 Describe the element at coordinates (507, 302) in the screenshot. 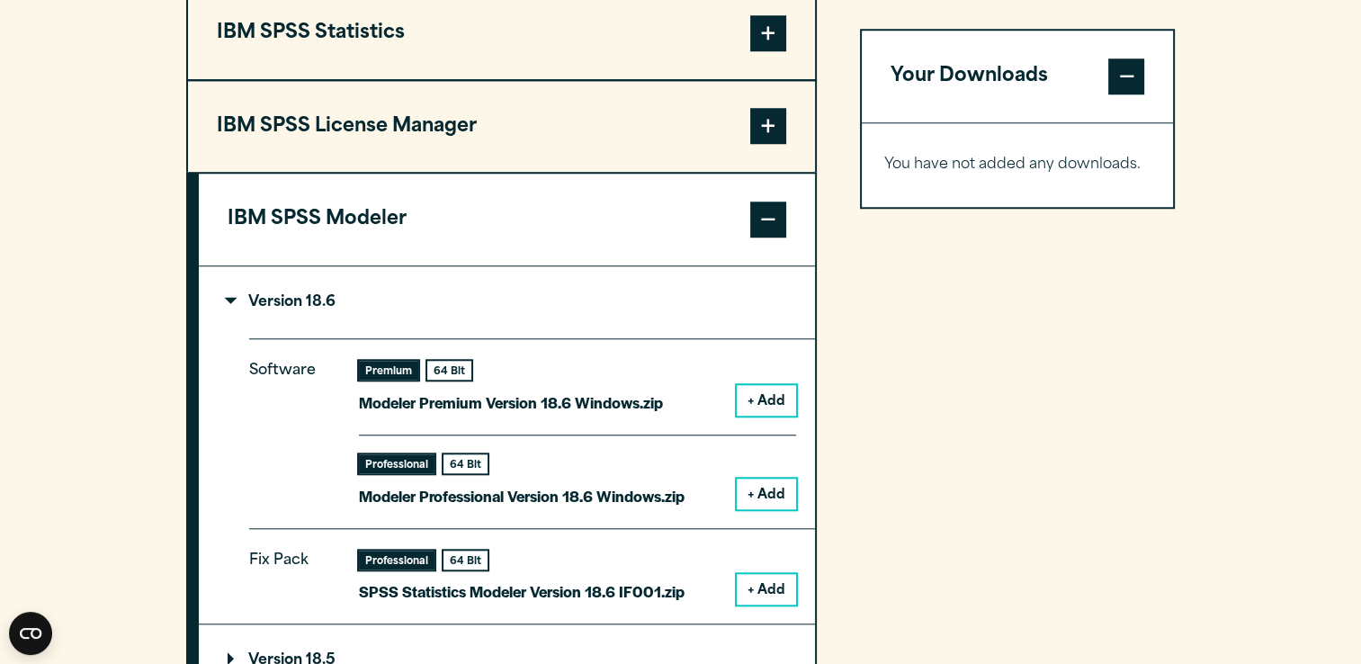

I see `summary: Version 18.6` at that location.